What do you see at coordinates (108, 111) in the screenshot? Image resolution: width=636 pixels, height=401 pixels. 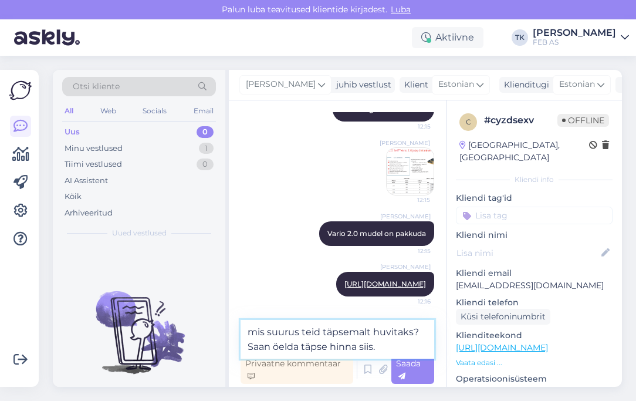 I see `div: Web` at bounding box center [108, 111].